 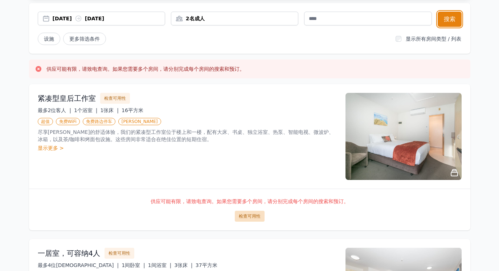 What do you see at coordinates (195, 19) in the screenshot?
I see `font: 2名成人` at bounding box center [195, 19].